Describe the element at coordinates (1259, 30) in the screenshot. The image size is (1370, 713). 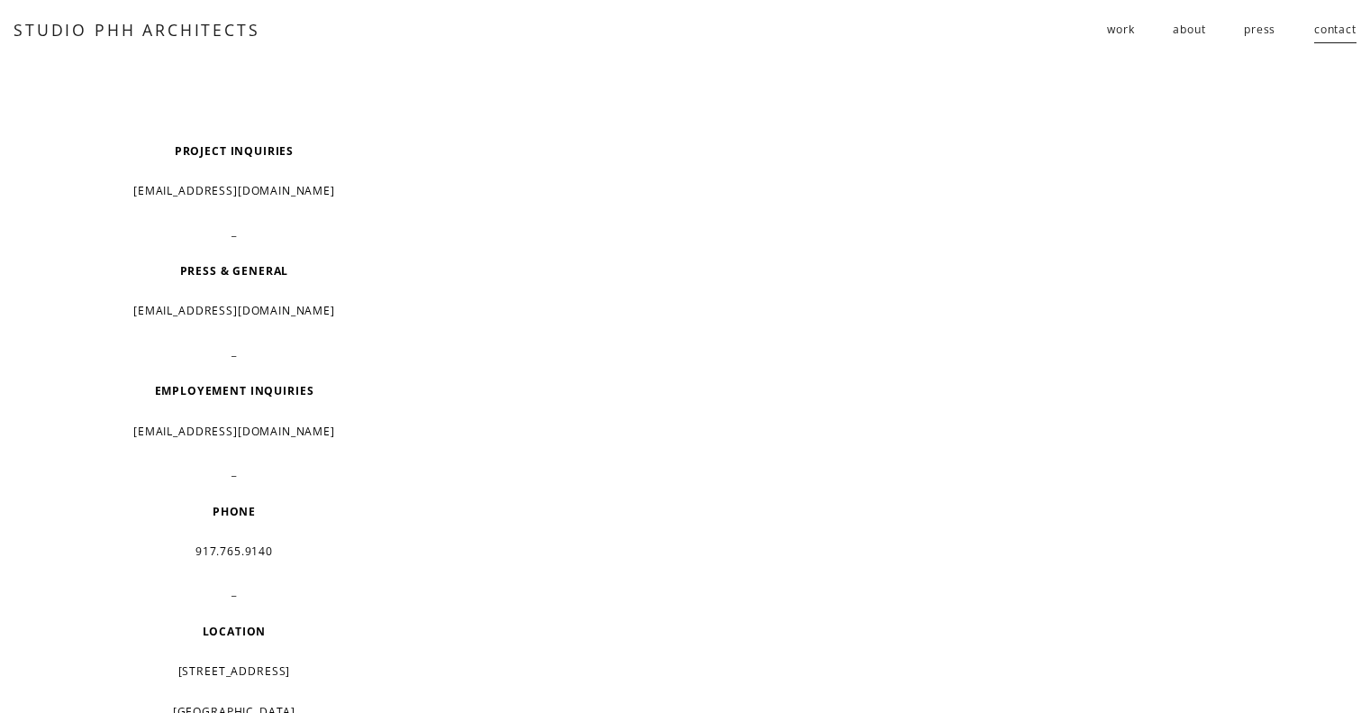
I see `a: press` at that location.